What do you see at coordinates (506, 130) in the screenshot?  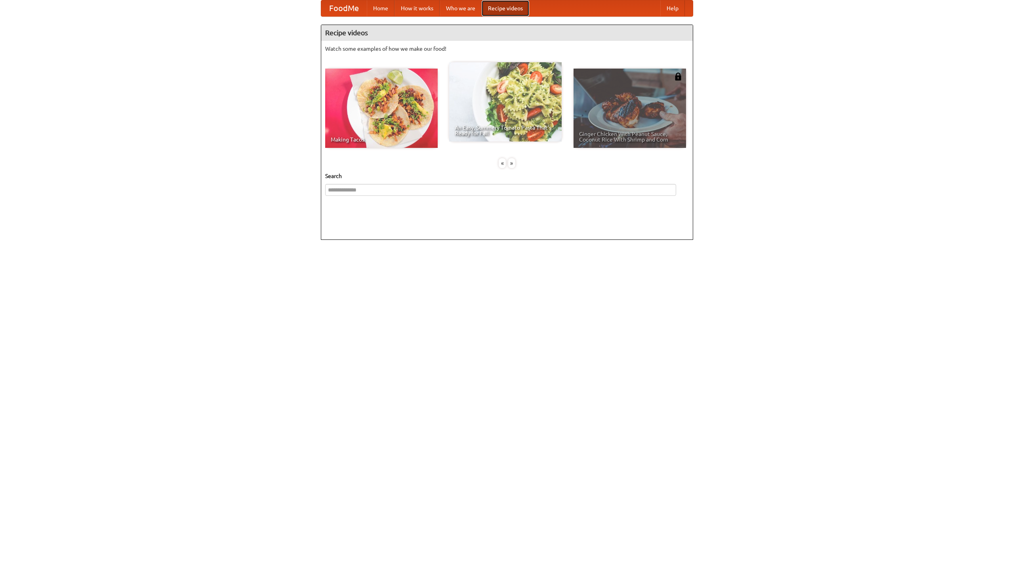 I see `span: An Easy, Summery Tomato Pasta That's Ready for Fall` at bounding box center [506, 130].